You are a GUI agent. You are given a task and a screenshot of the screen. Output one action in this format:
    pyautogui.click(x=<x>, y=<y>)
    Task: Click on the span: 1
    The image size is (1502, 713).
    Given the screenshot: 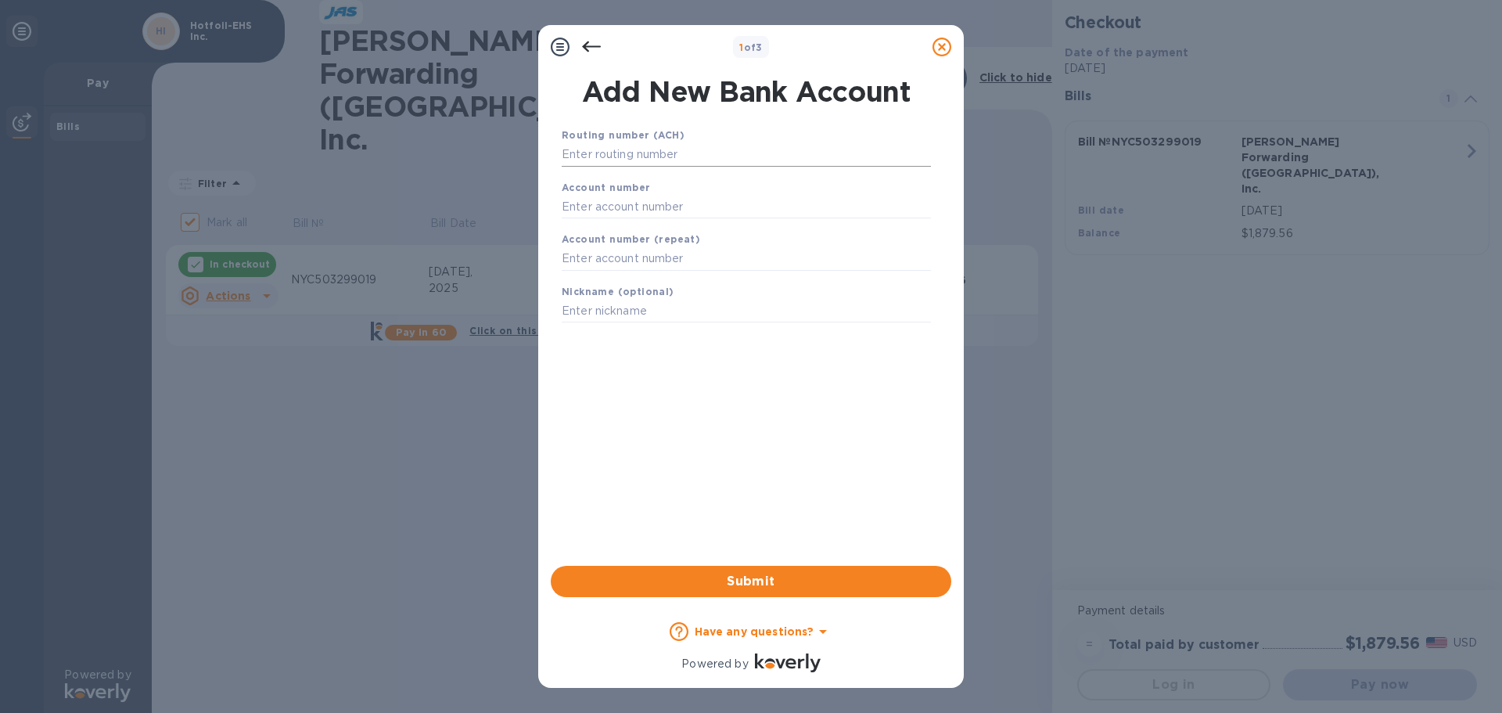 What is the action you would take?
    pyautogui.click(x=741, y=47)
    